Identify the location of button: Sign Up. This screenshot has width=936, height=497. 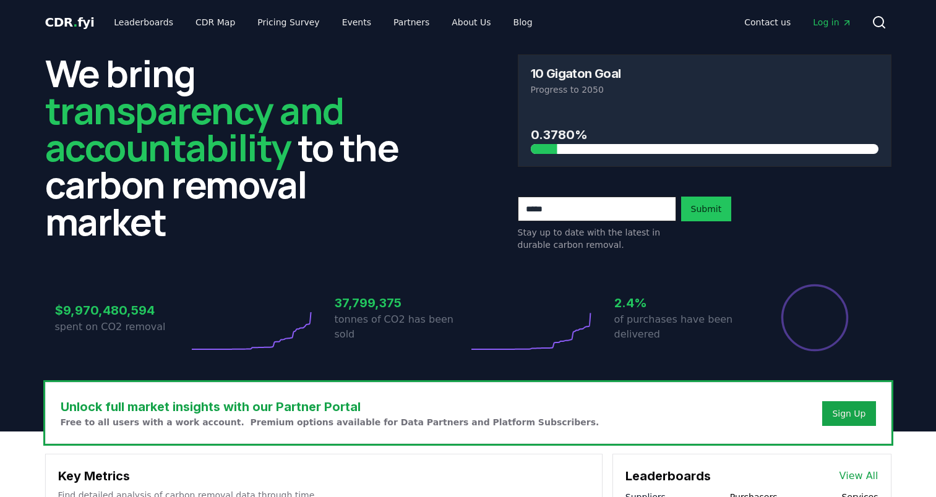
(849, 414).